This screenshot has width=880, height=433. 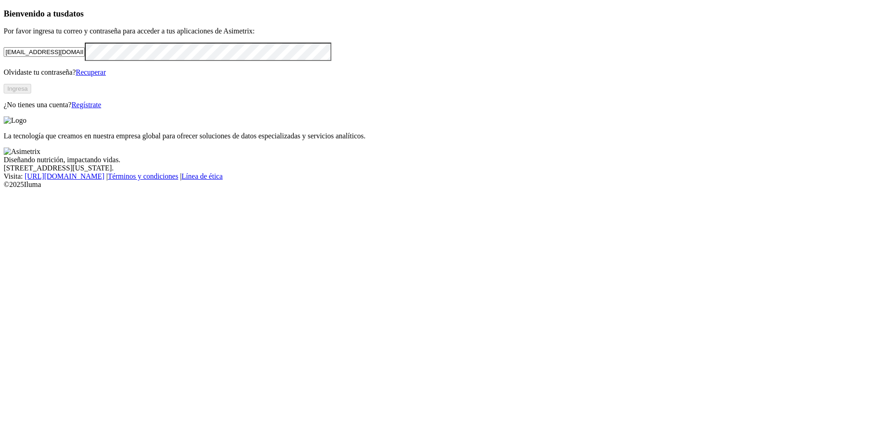 I want to click on div: © 2025 Iluma, so click(x=440, y=185).